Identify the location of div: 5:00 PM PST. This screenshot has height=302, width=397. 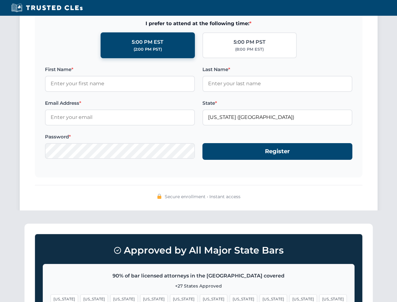
(249, 42).